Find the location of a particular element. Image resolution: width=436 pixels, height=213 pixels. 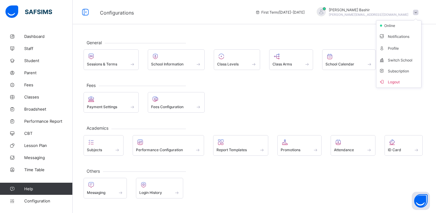

img: safsims is located at coordinates (29, 12).